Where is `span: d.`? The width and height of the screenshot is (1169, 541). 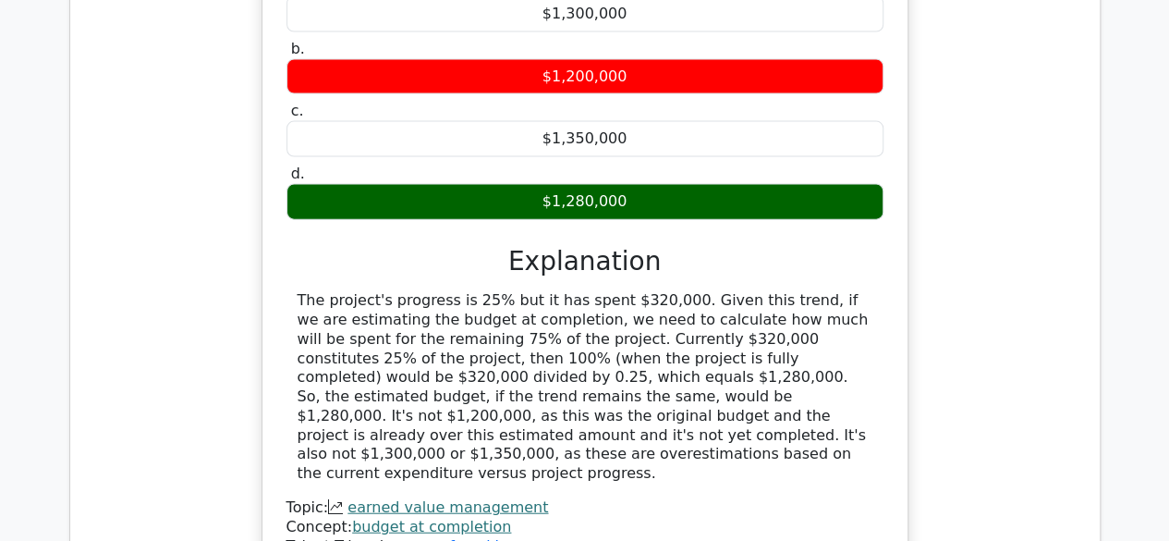 span: d. is located at coordinates (298, 173).